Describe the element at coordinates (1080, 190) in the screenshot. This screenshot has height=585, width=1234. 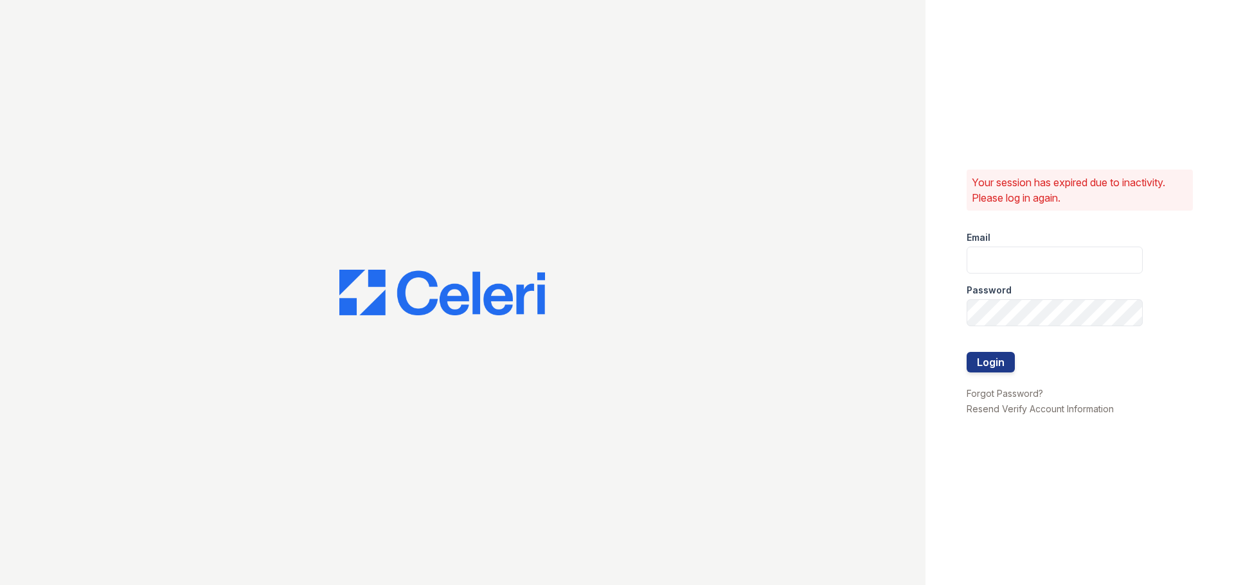
I see `p: Your session has expired due to inactivity. Please log in again.` at that location.